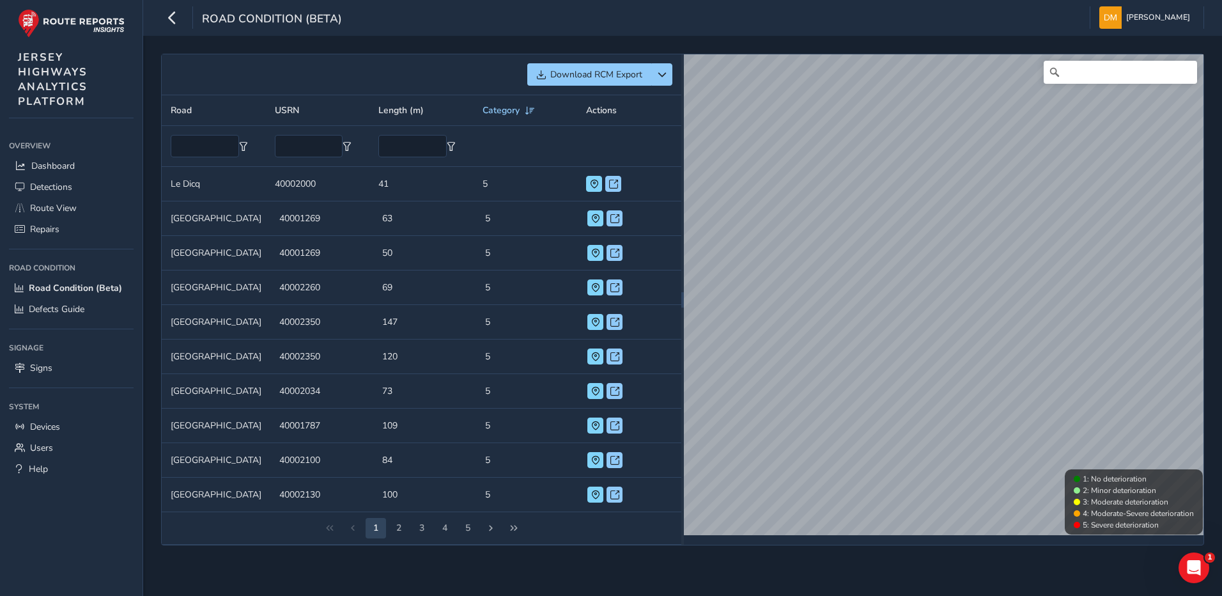  I want to click on td: 40001787, so click(322, 426).